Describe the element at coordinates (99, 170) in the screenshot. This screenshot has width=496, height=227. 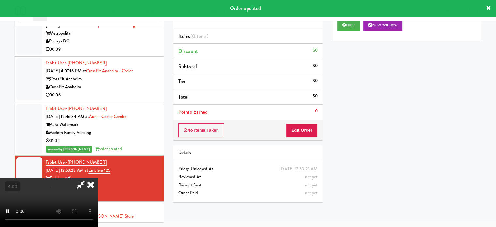
I see `a: Emblem 125` at that location.